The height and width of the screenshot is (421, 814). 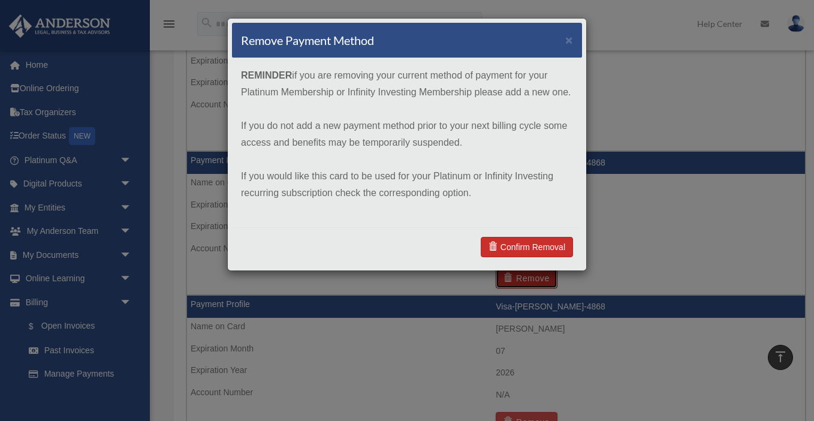 I want to click on strong: REMINDER, so click(x=266, y=75).